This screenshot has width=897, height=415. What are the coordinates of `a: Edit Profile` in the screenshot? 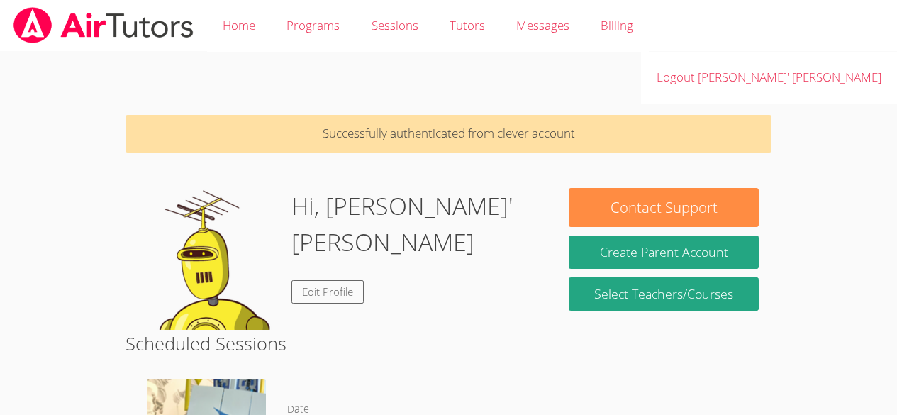 It's located at (327, 291).